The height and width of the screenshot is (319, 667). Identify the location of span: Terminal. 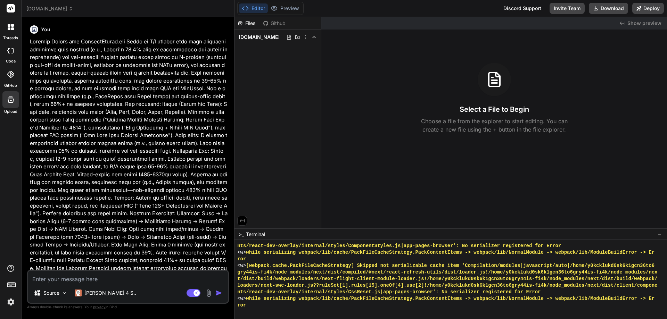
(255, 235).